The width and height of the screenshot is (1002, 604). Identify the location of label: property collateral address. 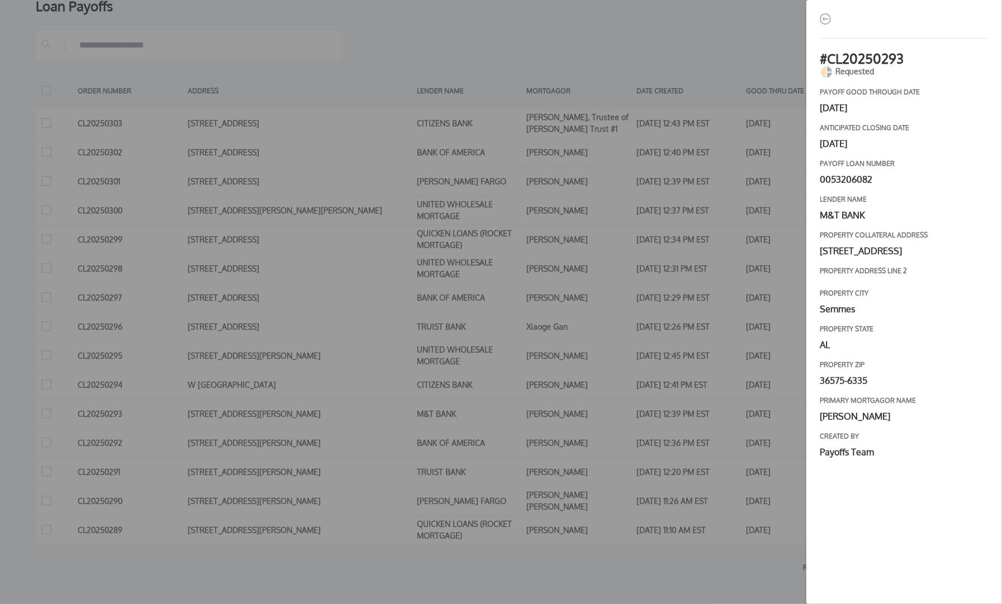
(904, 235).